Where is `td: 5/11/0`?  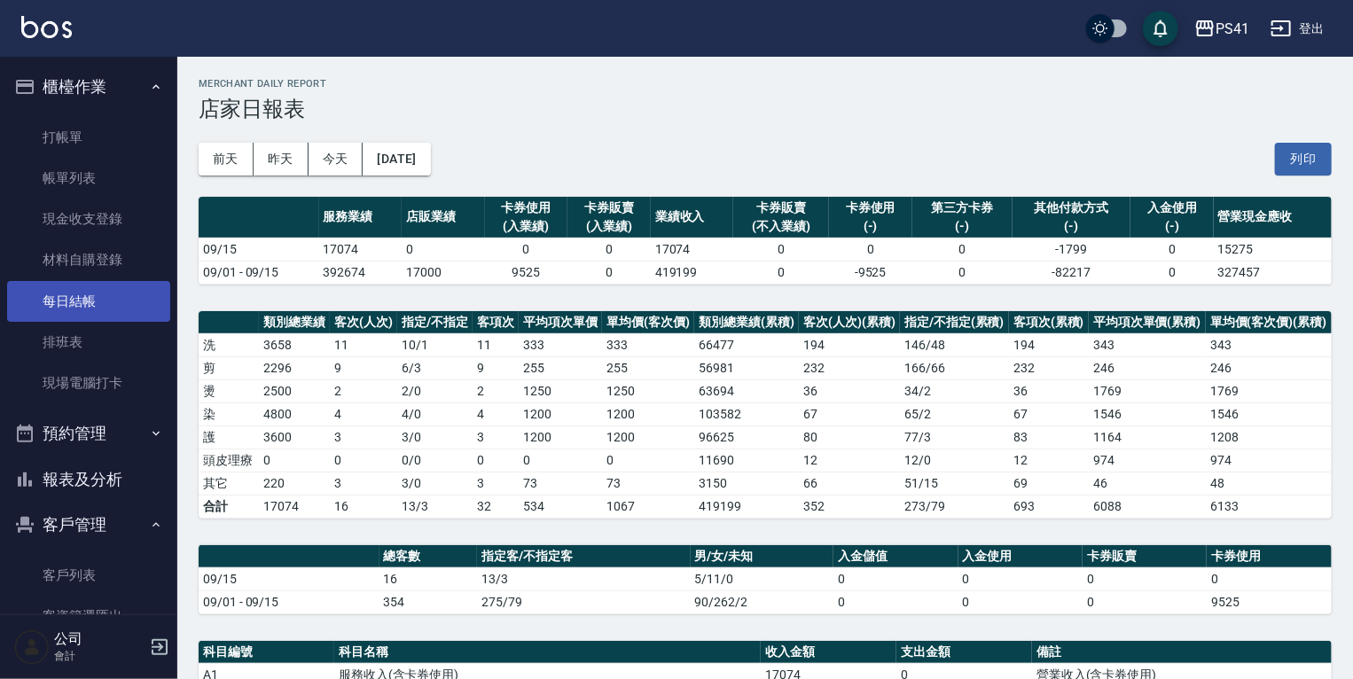
td: 5/11/0 is located at coordinates (763, 579).